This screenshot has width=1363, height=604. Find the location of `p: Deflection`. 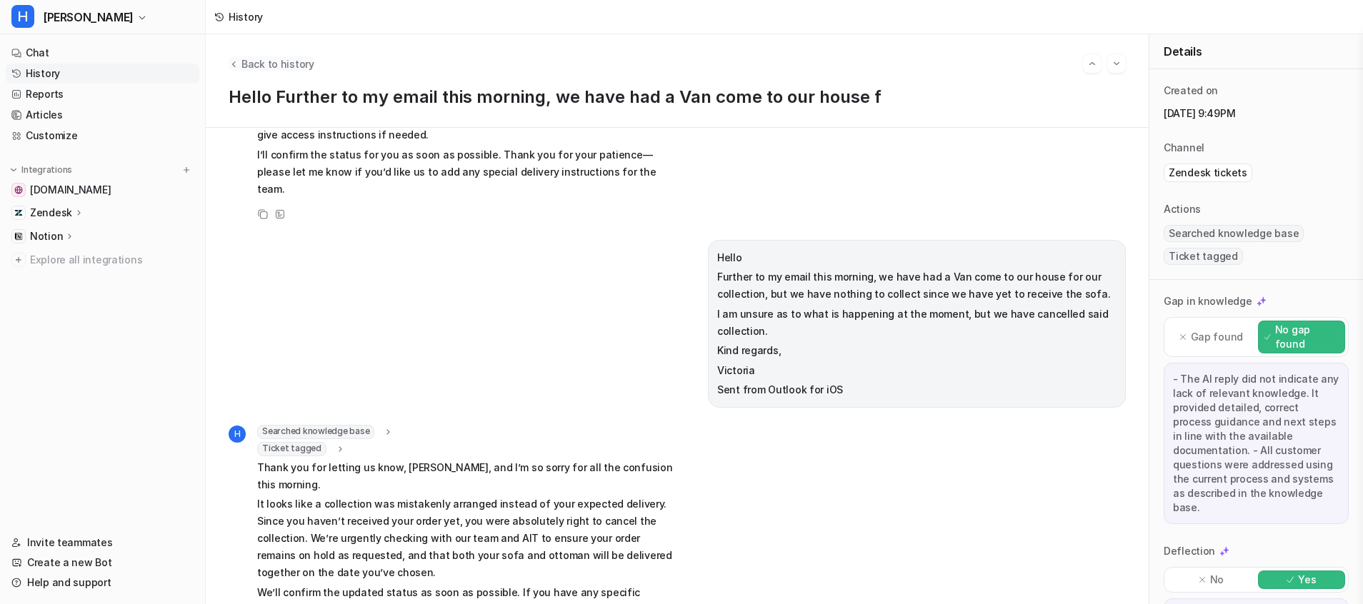

p: Deflection is located at coordinates (1189, 552).